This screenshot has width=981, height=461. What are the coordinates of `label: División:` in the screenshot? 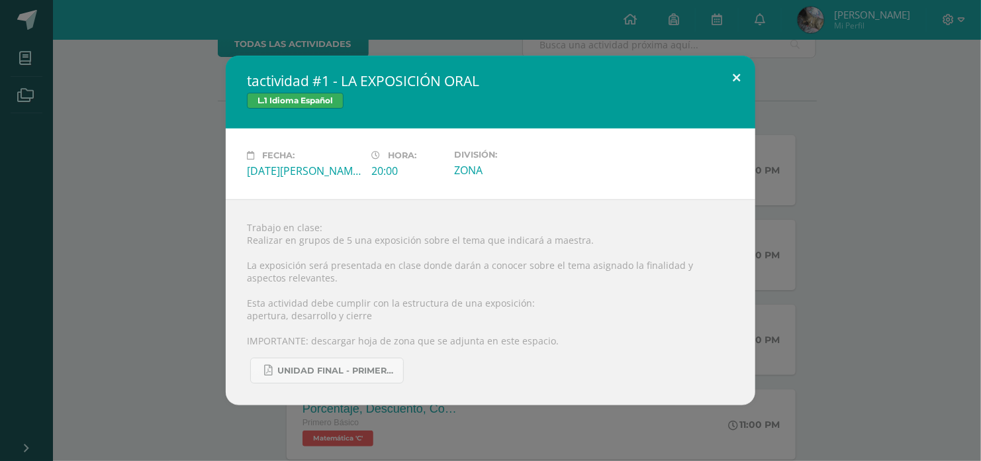 It's located at (511, 154).